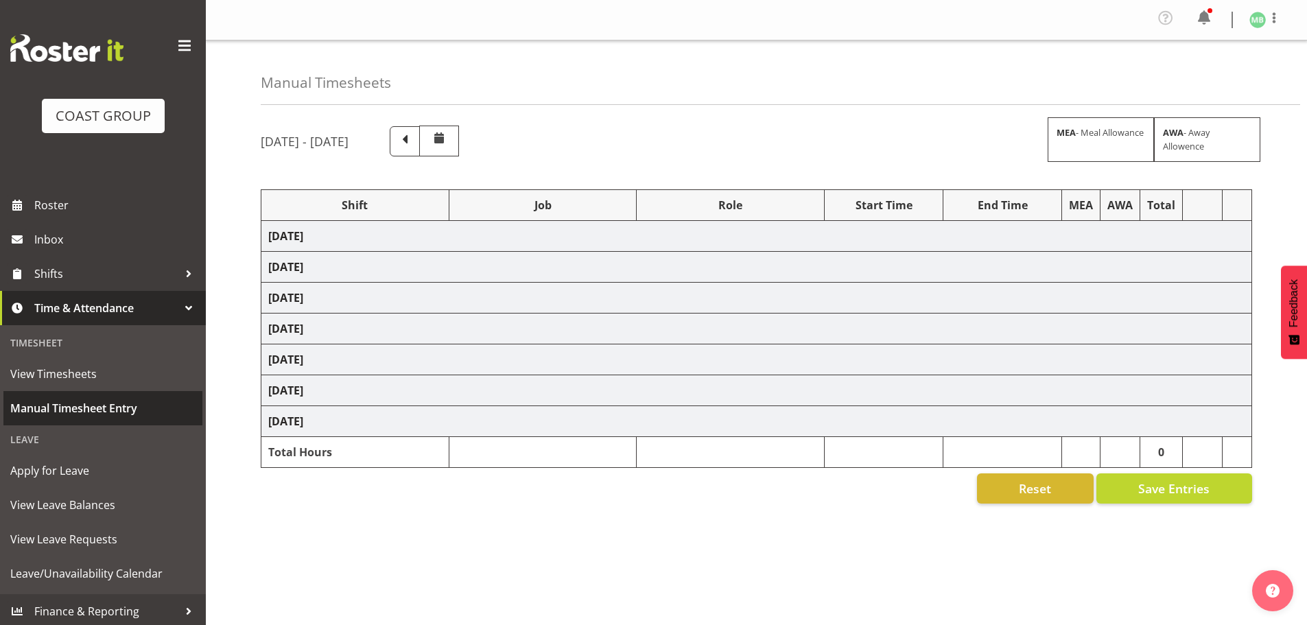 The image size is (1307, 625). Describe the element at coordinates (1100, 139) in the screenshot. I see `div: - Meal Allowance` at that location.